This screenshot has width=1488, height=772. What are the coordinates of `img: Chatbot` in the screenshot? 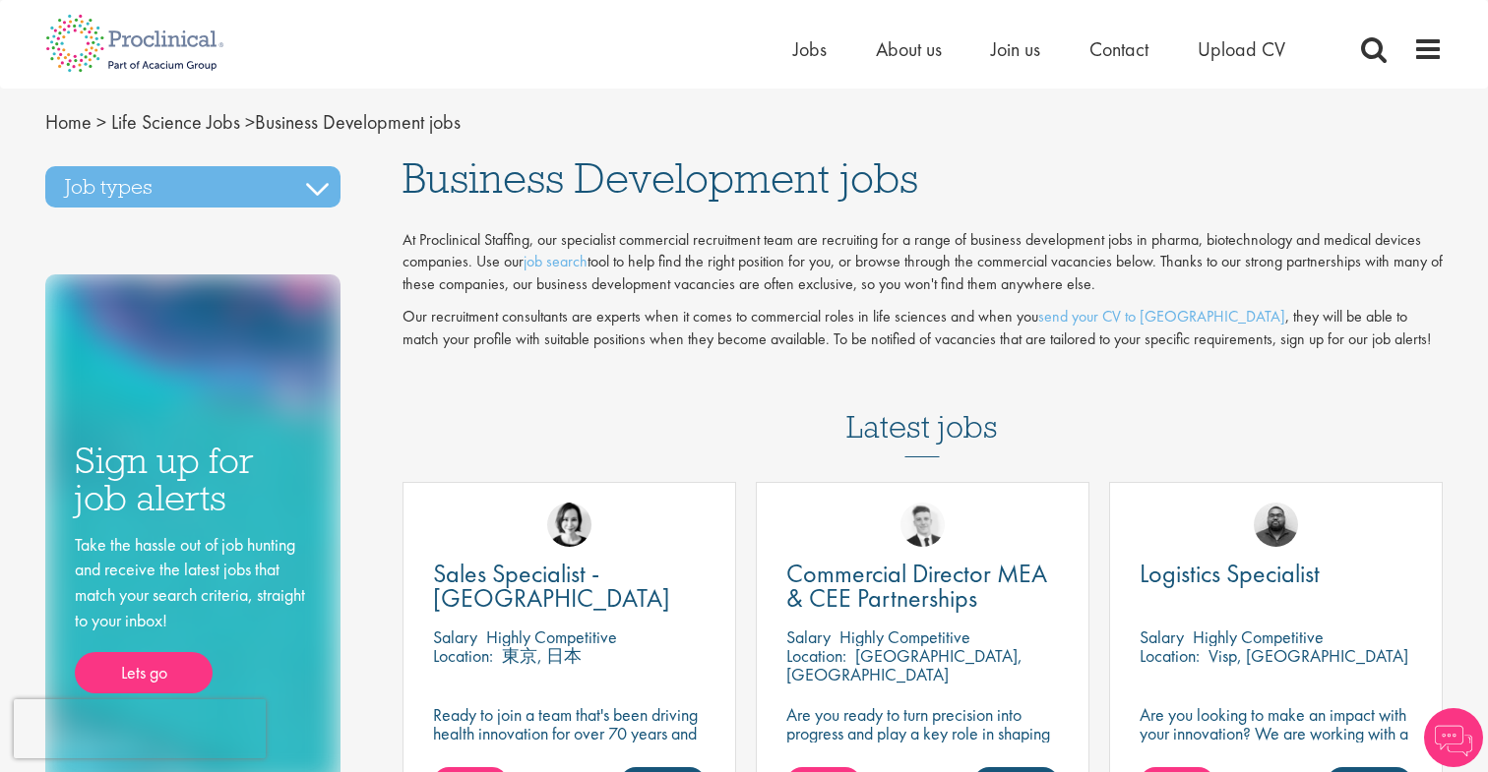 It's located at (1453, 738).